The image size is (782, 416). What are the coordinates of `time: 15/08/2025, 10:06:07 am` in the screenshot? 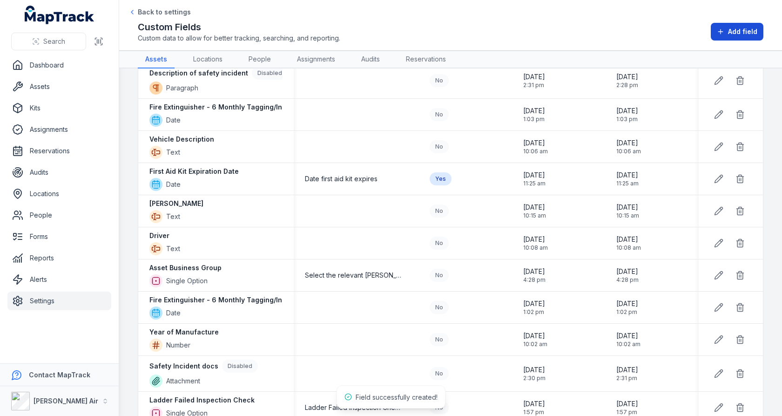 It's located at (629, 147).